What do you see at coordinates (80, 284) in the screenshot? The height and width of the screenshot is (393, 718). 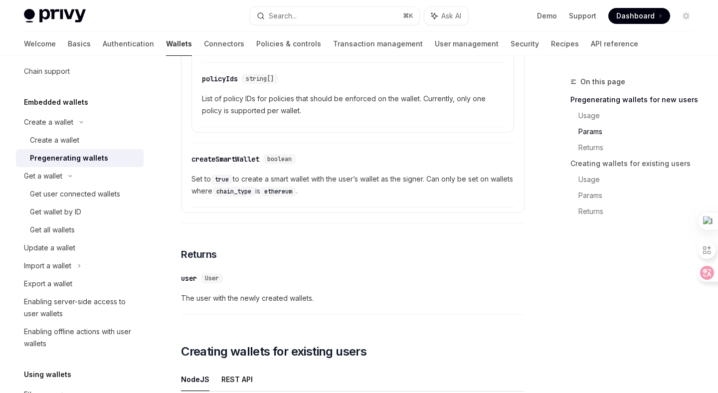 I see `a: Export a wallet` at bounding box center [80, 284].